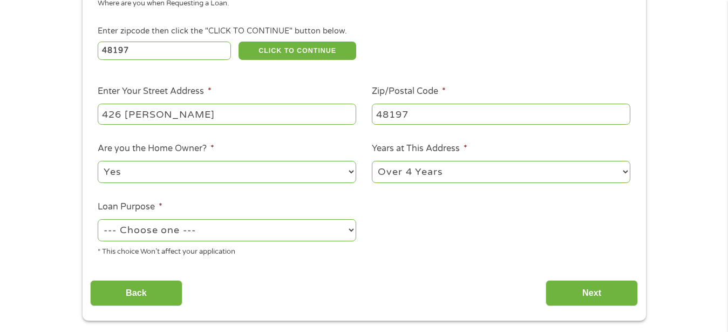  What do you see at coordinates (156, 148) in the screenshot?
I see `label: Are you the Home Owner?` at bounding box center [156, 148].